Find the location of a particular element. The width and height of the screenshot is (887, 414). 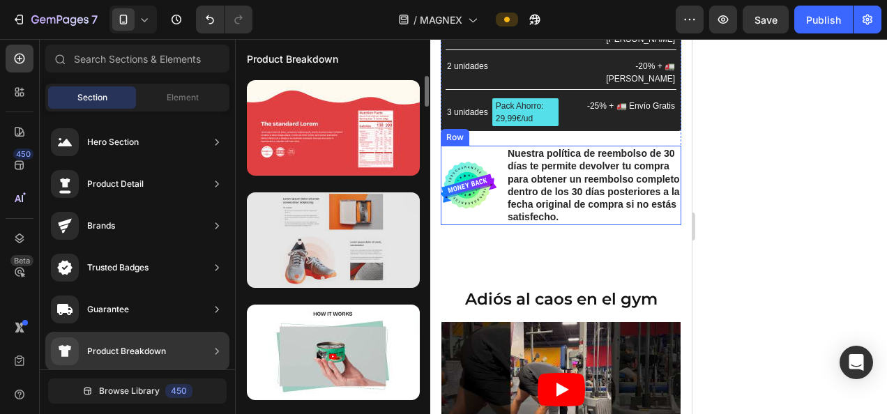

div: Open Intercom Messenger is located at coordinates (857, 363).